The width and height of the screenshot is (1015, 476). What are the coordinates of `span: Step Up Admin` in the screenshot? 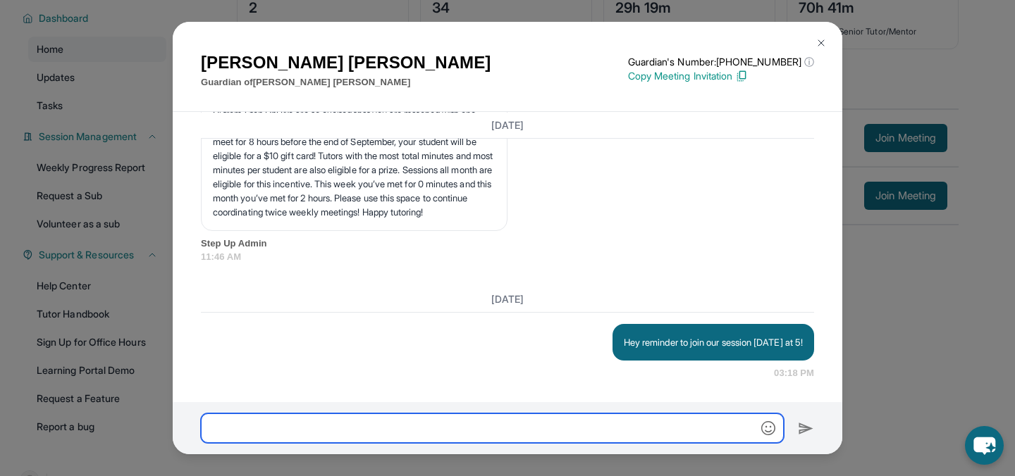 It's located at (507, 244).